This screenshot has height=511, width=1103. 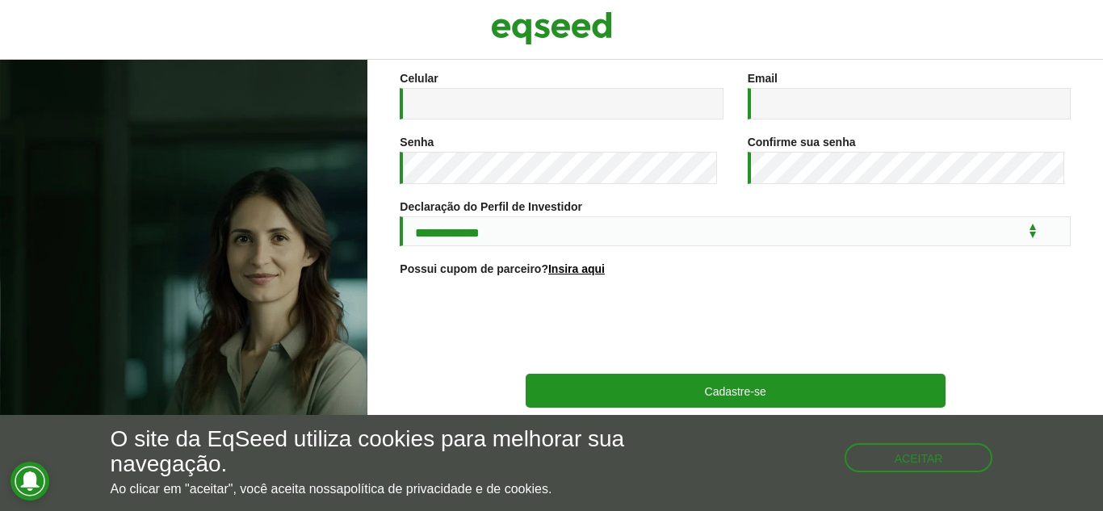 What do you see at coordinates (491, 207) in the screenshot?
I see `label: Declaração do Perfil de Investidor` at bounding box center [491, 207].